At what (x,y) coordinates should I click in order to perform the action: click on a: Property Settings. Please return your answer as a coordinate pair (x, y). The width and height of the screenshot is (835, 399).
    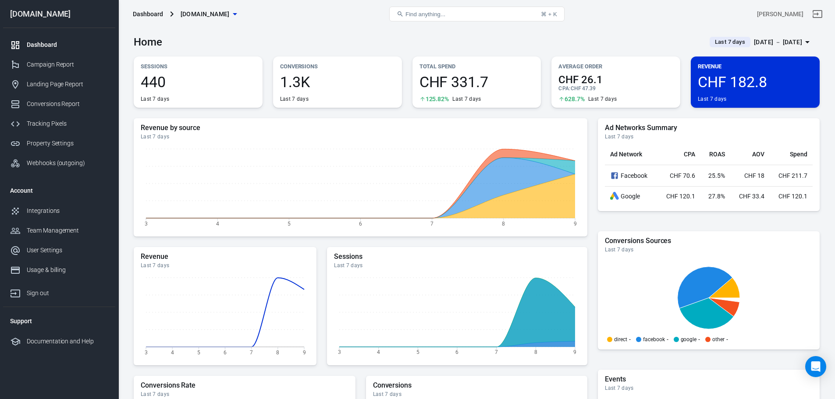
    Looking at the image, I should click on (59, 143).